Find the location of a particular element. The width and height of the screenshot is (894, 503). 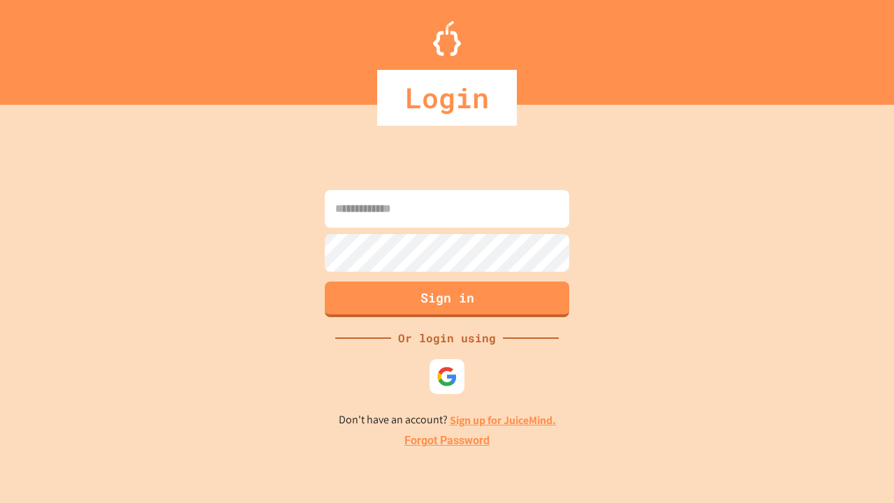

img: Logo.svg is located at coordinates (447, 38).